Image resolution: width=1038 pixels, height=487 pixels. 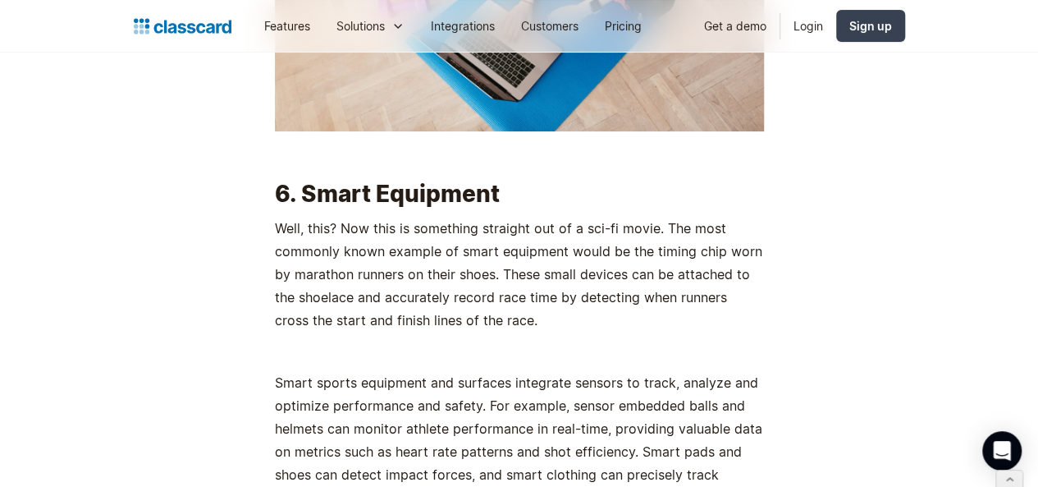 What do you see at coordinates (182, 26) in the screenshot?
I see `a: home` at bounding box center [182, 26].